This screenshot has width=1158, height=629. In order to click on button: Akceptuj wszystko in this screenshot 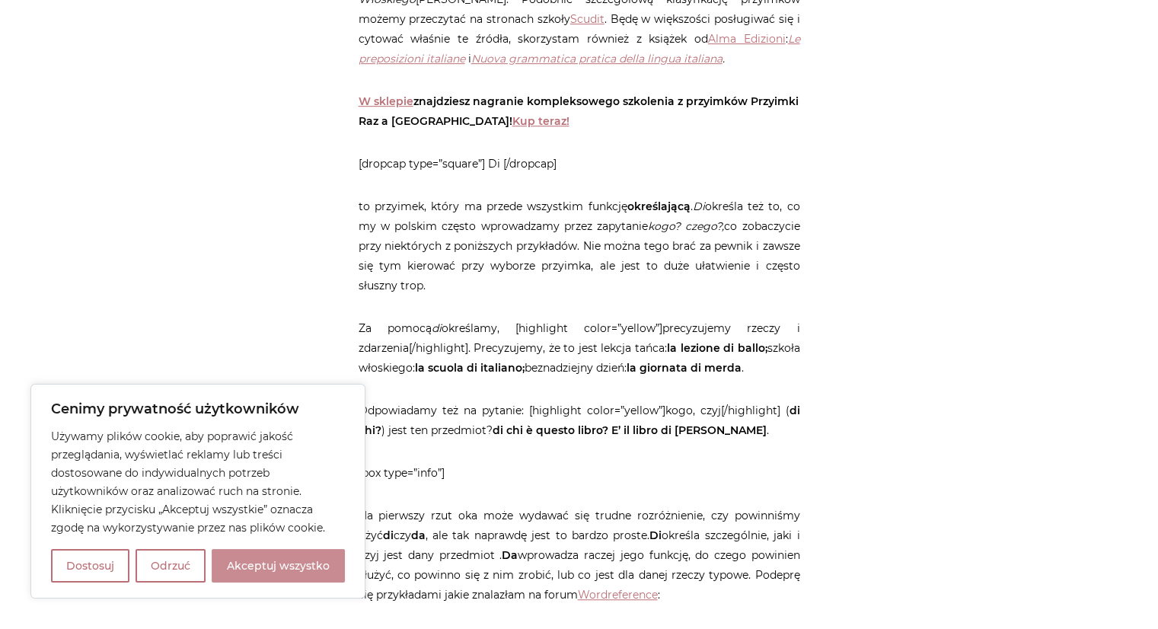, I will do `click(278, 566)`.